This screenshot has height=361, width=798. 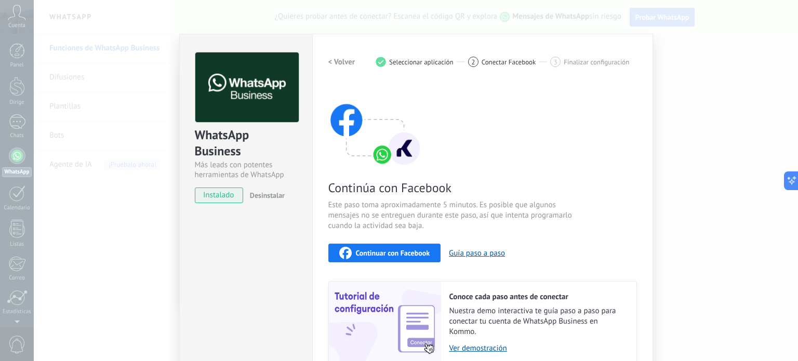 What do you see at coordinates (421, 62) in the screenshot?
I see `font: Seleccionar aplicación` at bounding box center [421, 62].